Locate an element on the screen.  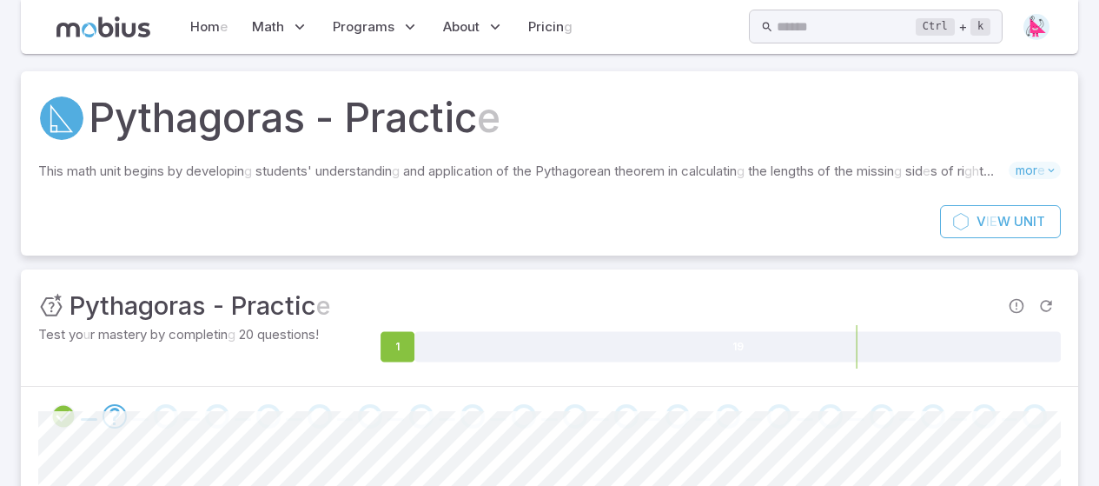
readpronunciation-word: k is located at coordinates (980, 26).